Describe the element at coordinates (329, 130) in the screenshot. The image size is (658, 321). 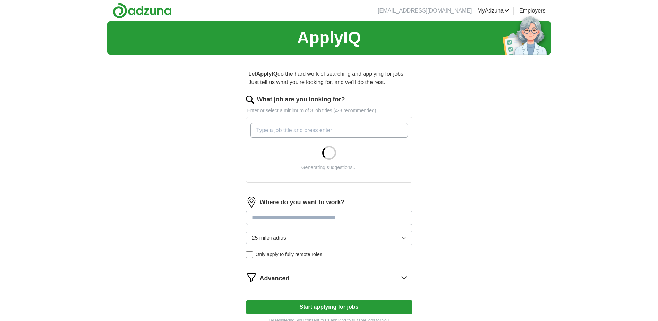
I see `input: Type a job title and press enter` at that location.